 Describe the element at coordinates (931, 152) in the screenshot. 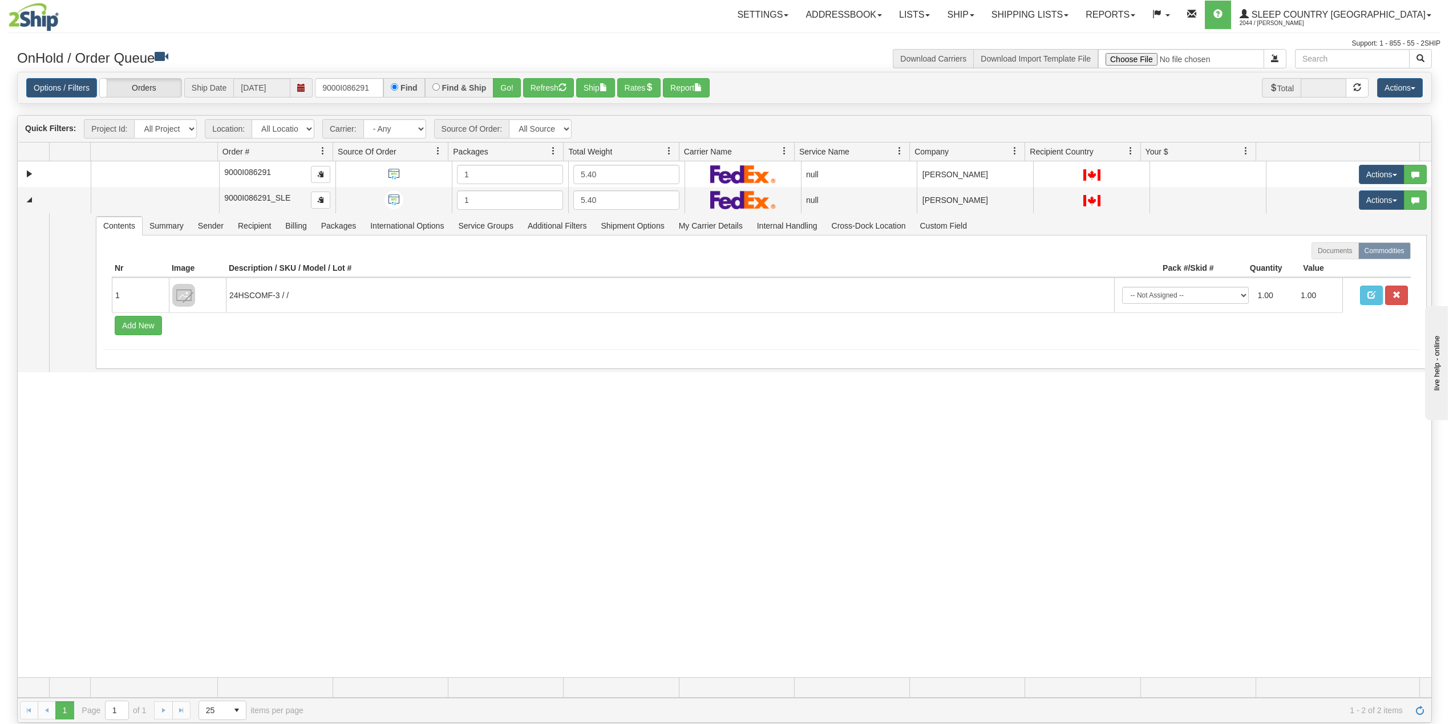

I see `span: Company` at that location.